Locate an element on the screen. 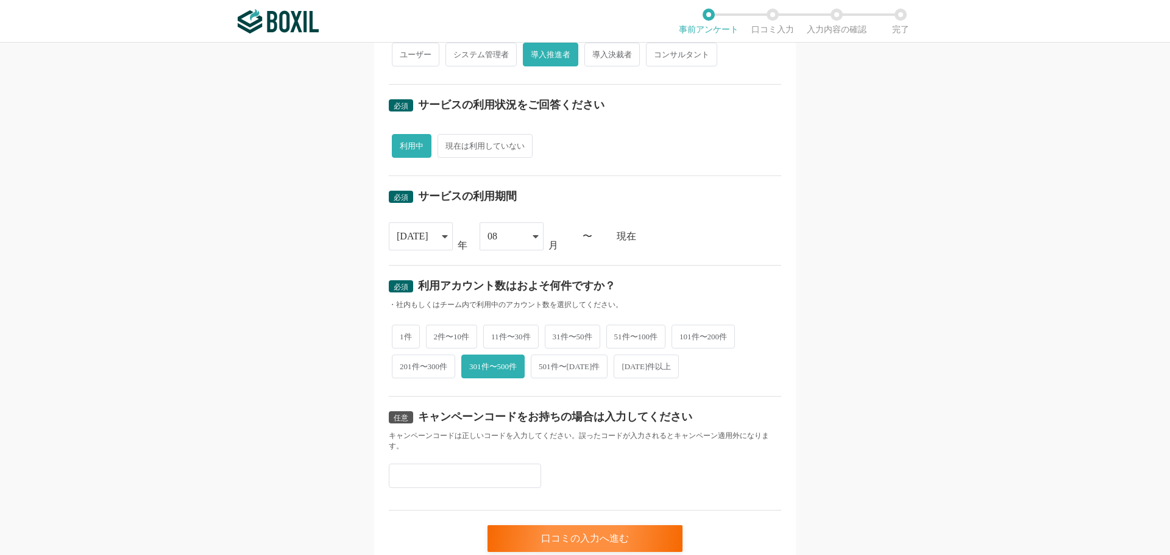 The width and height of the screenshot is (1170, 555). span: 導入決裁者 is located at coordinates (612, 54).